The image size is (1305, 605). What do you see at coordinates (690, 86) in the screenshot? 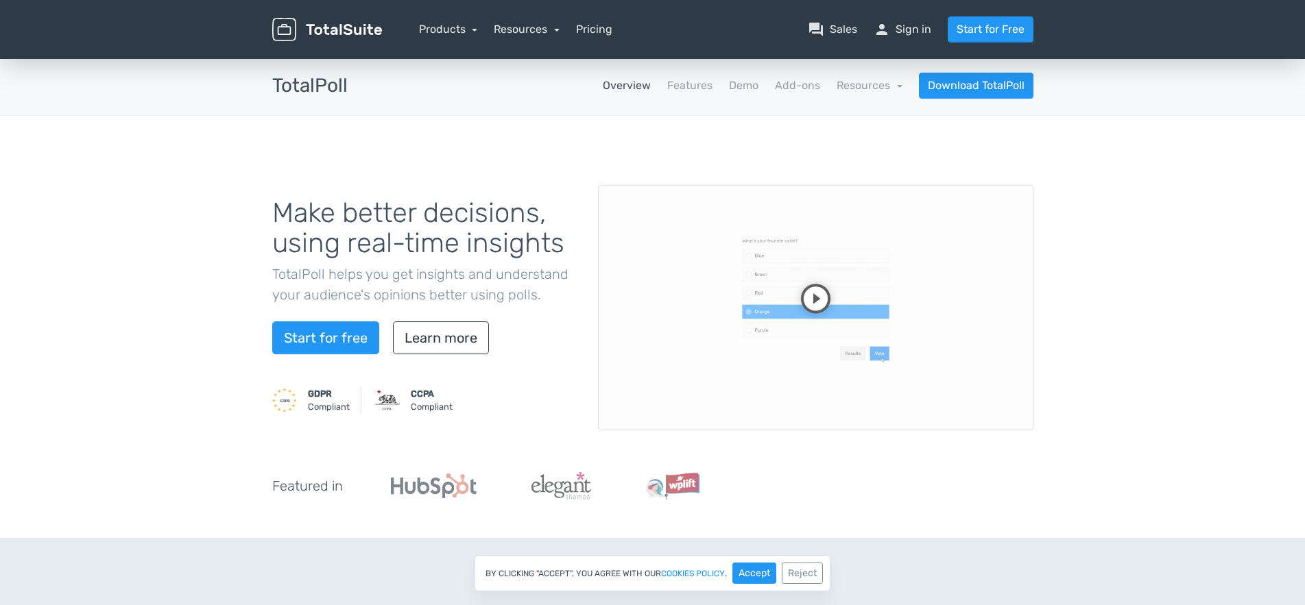
I see `a: Features` at bounding box center [690, 86].